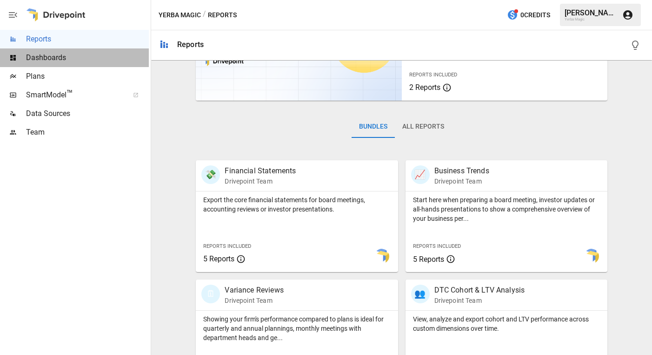 This screenshot has width=652, height=355. I want to click on button: Yerba Magic, so click(180, 15).